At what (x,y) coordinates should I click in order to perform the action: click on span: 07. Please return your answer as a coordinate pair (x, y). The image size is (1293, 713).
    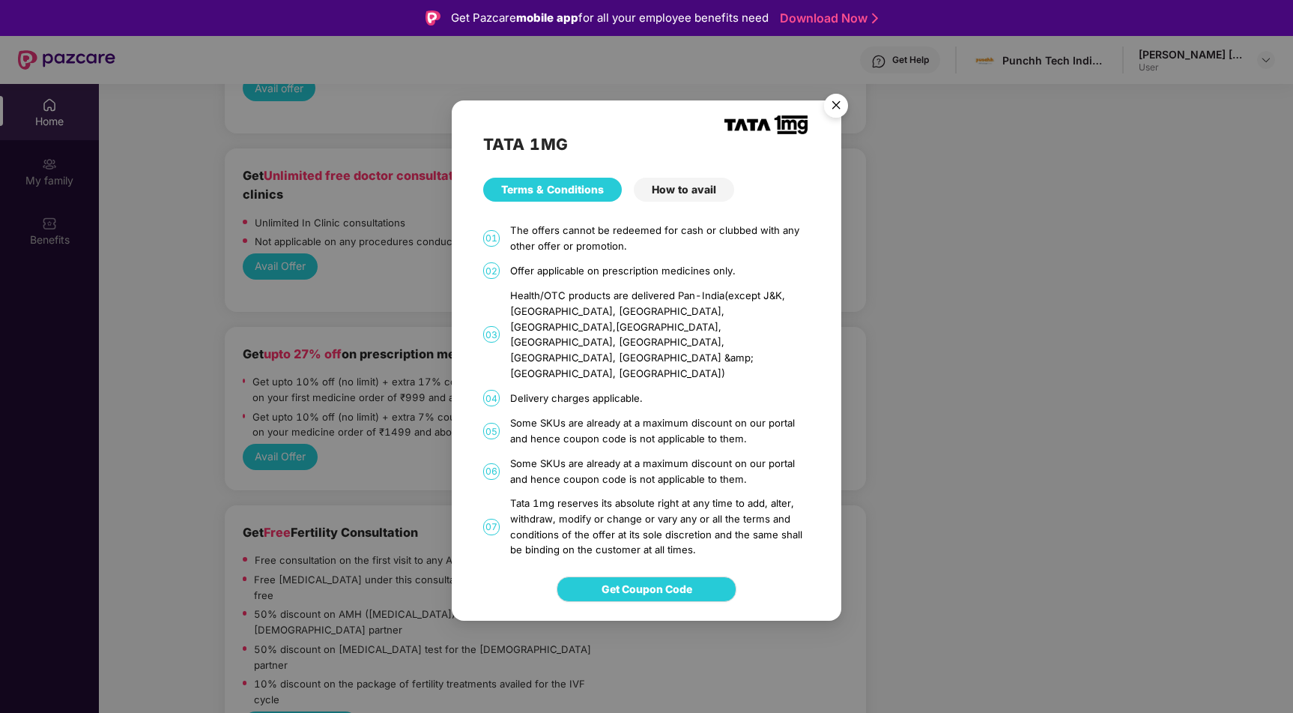
    Looking at the image, I should click on (492, 526).